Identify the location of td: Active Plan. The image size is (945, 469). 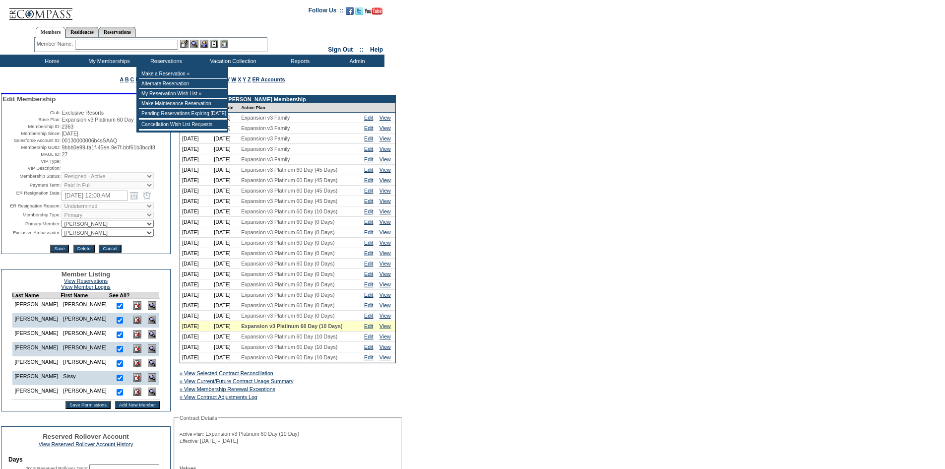
(301, 108).